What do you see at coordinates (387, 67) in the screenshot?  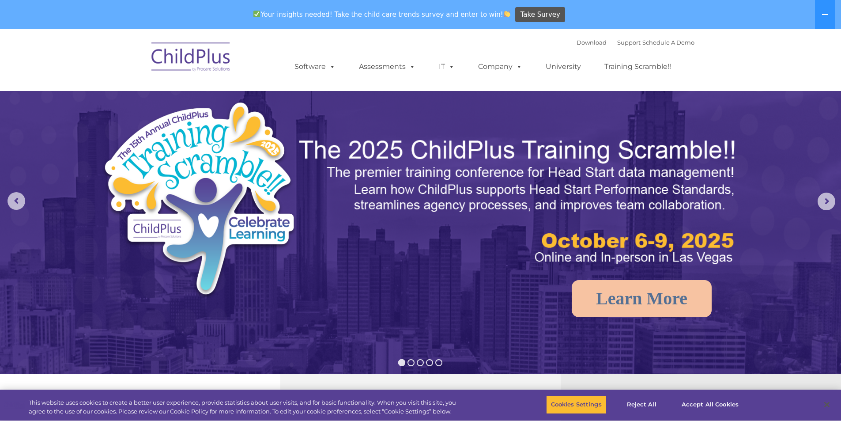 I see `a: Assessments` at bounding box center [387, 67].